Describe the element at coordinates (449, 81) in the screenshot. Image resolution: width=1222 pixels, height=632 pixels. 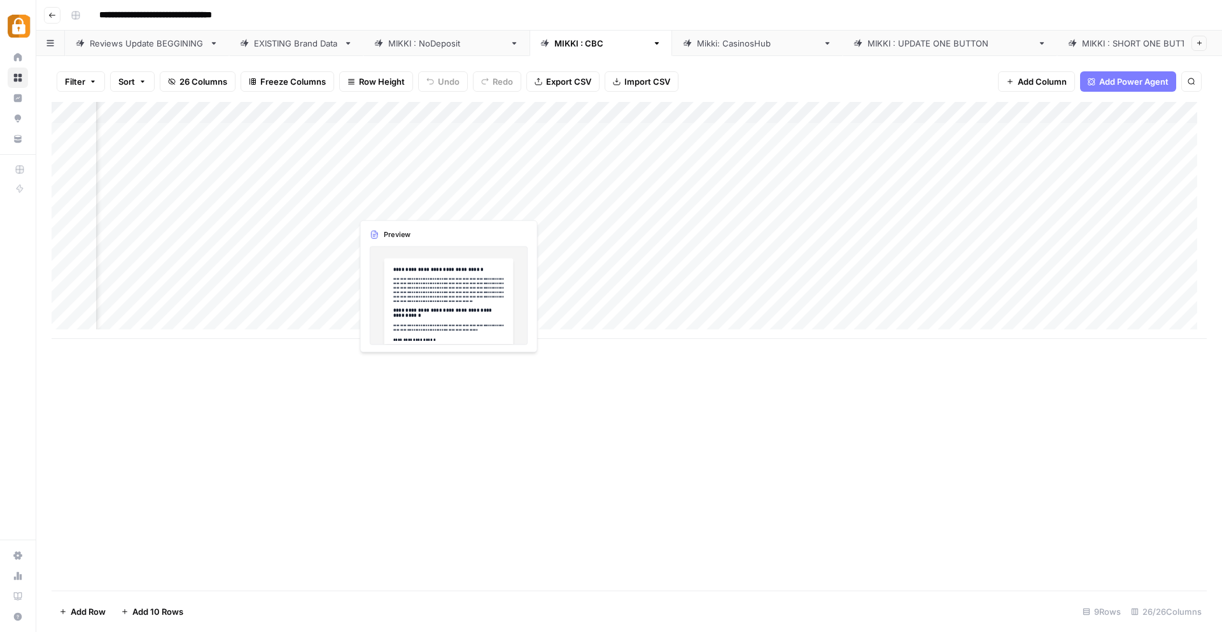
I see `span: Undo` at that location.